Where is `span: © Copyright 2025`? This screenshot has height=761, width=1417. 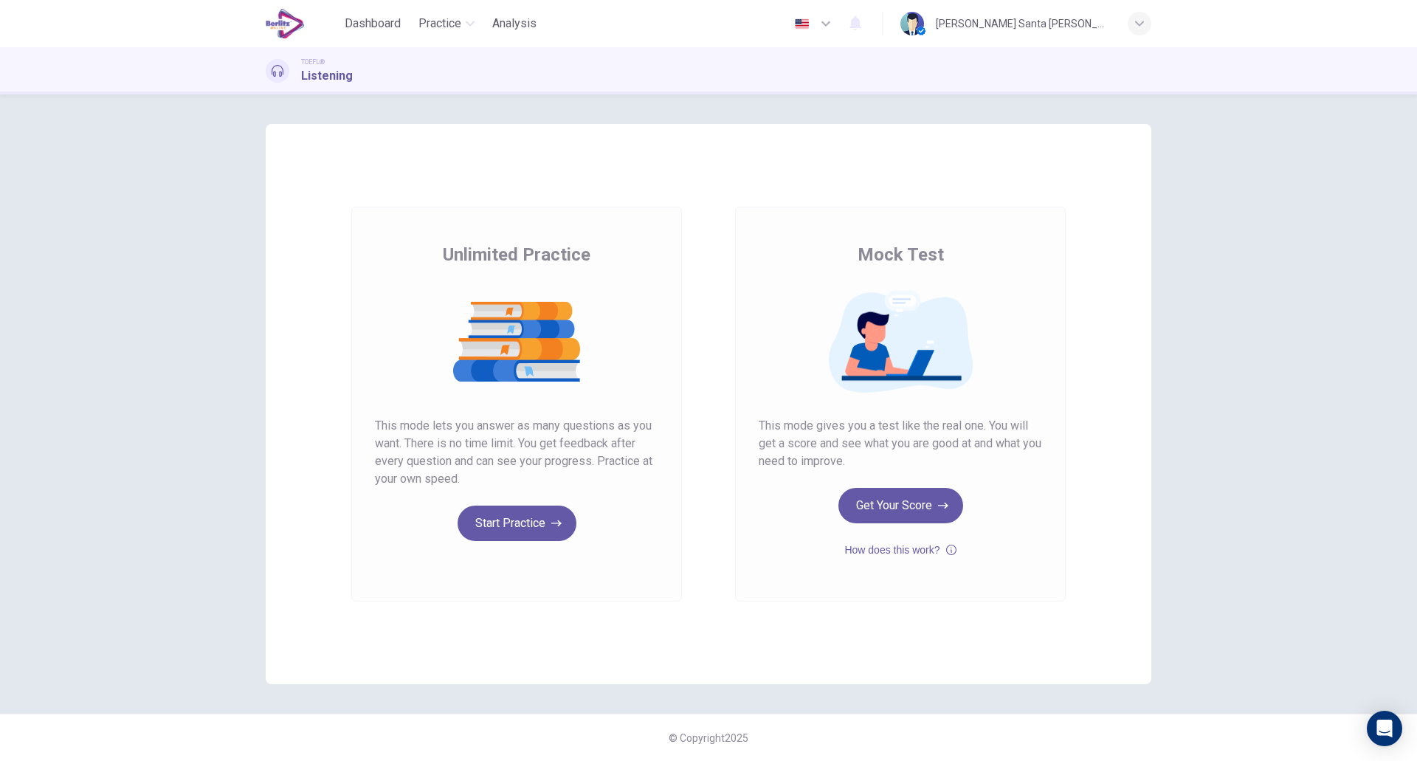
span: © Copyright 2025 is located at coordinates (708, 738).